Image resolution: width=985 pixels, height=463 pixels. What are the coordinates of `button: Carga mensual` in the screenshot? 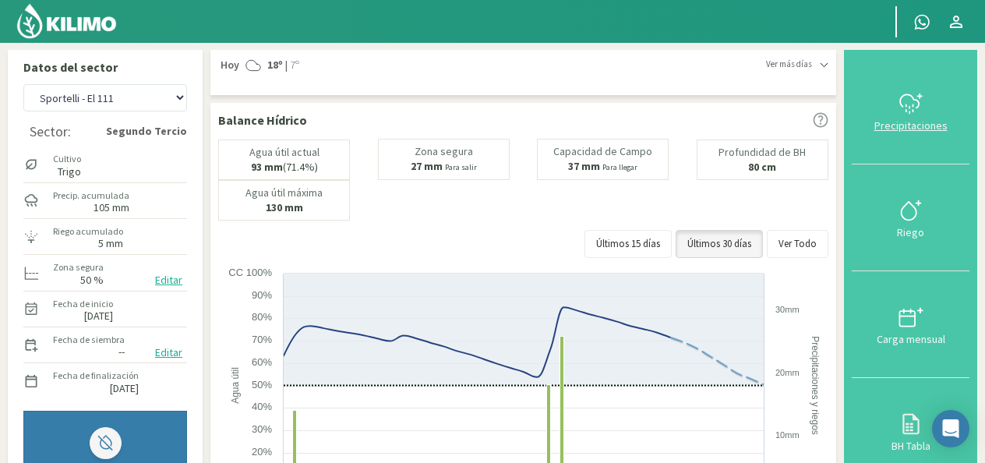 It's located at (910, 324).